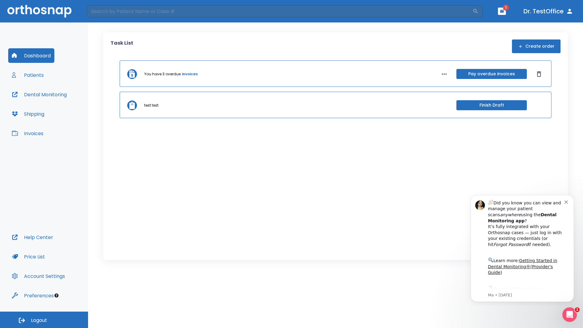 Image resolution: width=583 pixels, height=328 pixels. Describe the element at coordinates (61, 28) in the screenshot. I see `b: Dental Monitoring app` at that location.